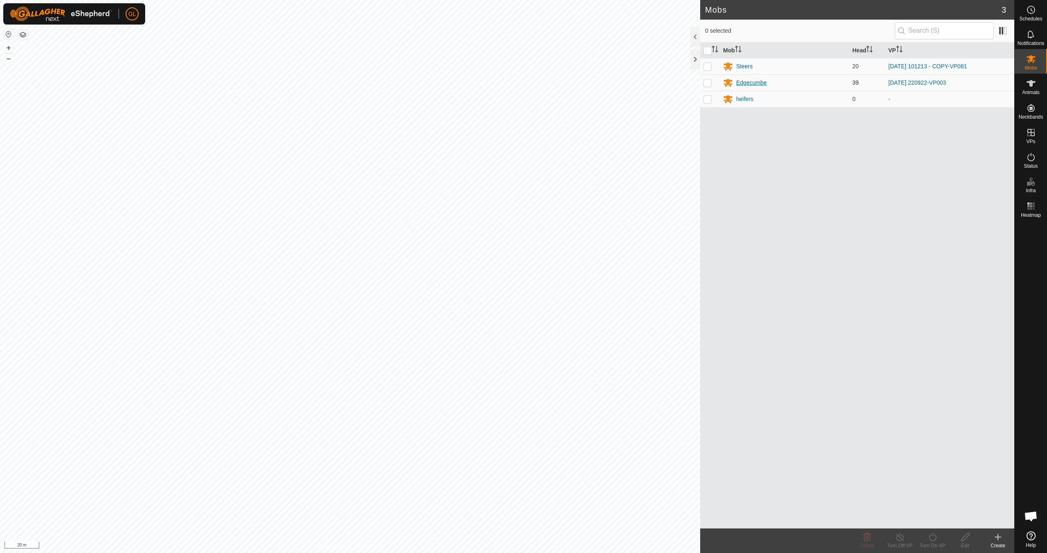 This screenshot has width=1047, height=553. Describe the element at coordinates (1030, 92) in the screenshot. I see `span: Animals` at that location.